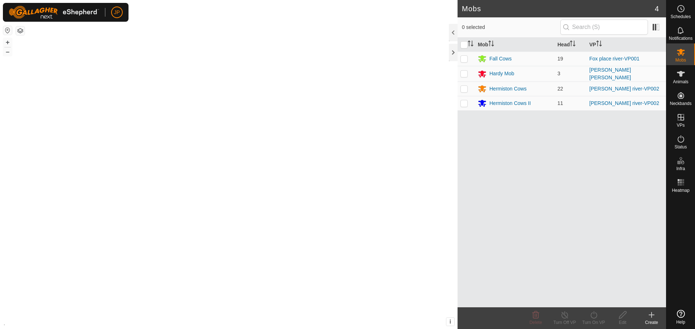  Describe the element at coordinates (535, 322) in the screenshot. I see `span: Delete` at that location.